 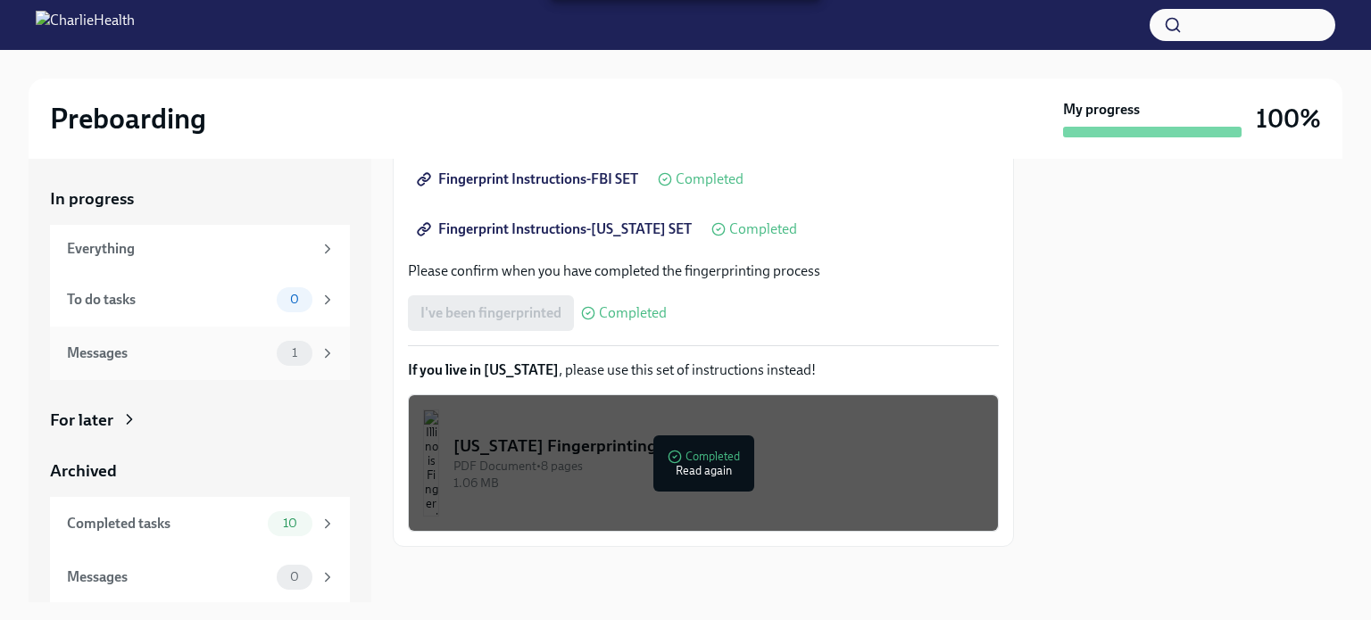 I want to click on div: 1.06 MB, so click(x=719, y=483).